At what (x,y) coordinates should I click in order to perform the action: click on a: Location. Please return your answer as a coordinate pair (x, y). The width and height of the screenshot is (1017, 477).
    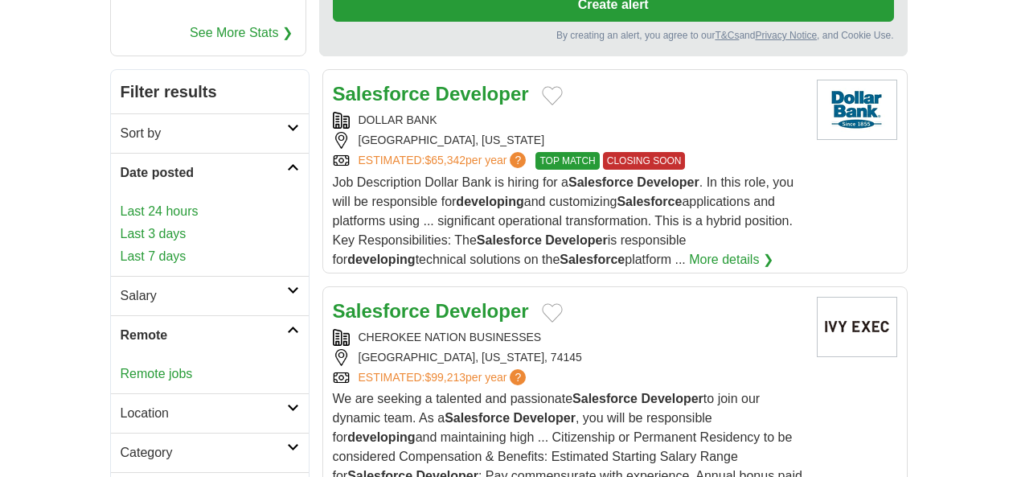
    Looking at the image, I should click on (210, 412).